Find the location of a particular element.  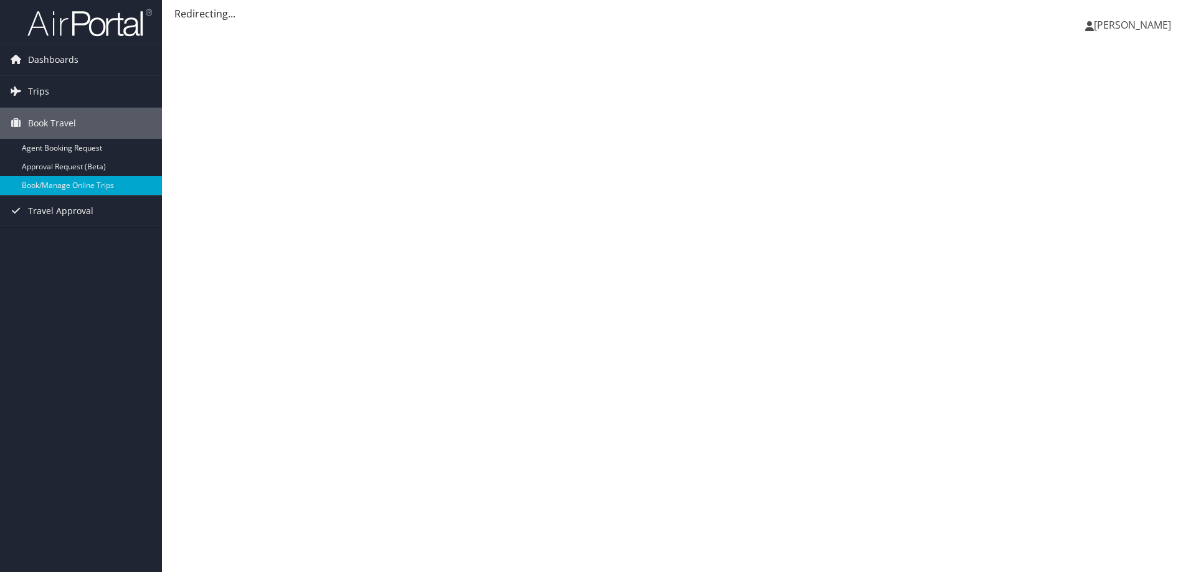

span: Travel Approval is located at coordinates (60, 211).